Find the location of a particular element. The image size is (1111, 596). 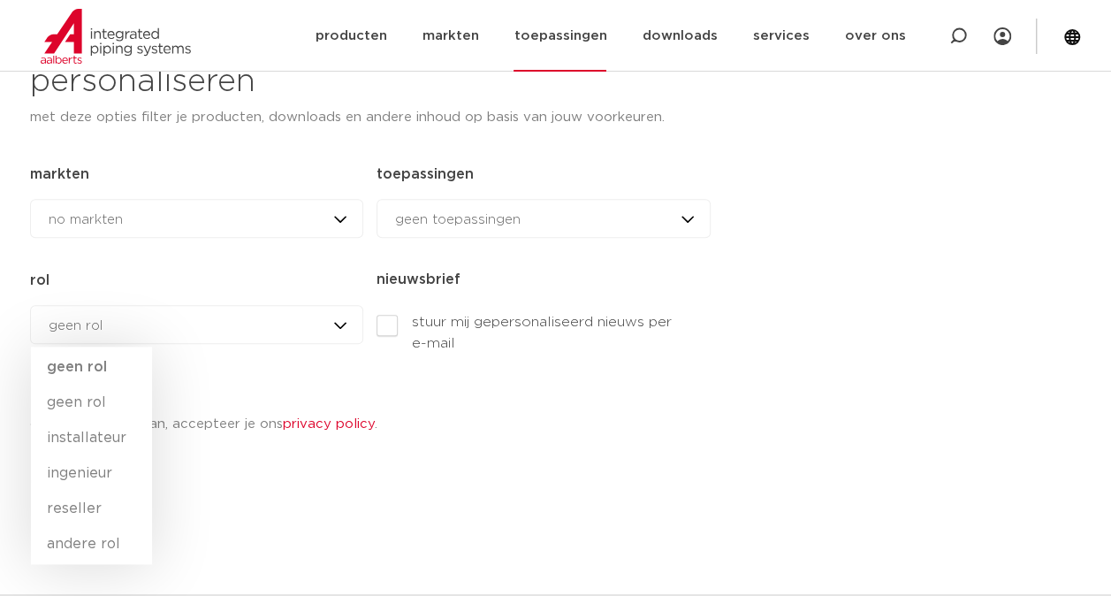

li: andere rol is located at coordinates (91, 544).